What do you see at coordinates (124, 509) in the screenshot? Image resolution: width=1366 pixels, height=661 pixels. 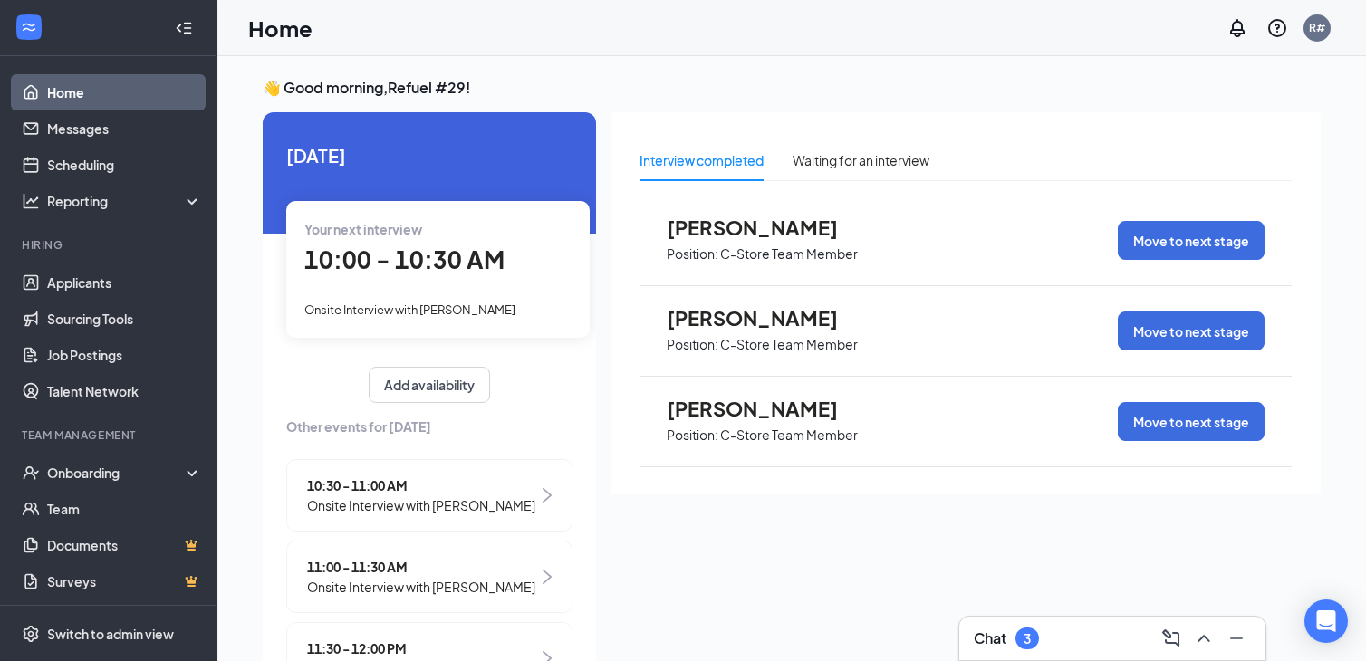 I see `a: Team` at bounding box center [124, 509].